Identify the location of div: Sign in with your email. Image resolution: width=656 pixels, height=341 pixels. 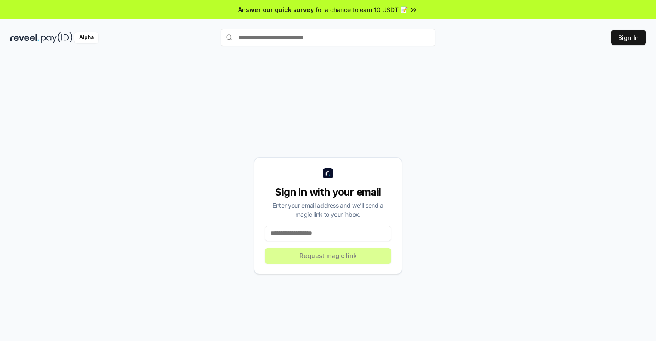
(328, 192).